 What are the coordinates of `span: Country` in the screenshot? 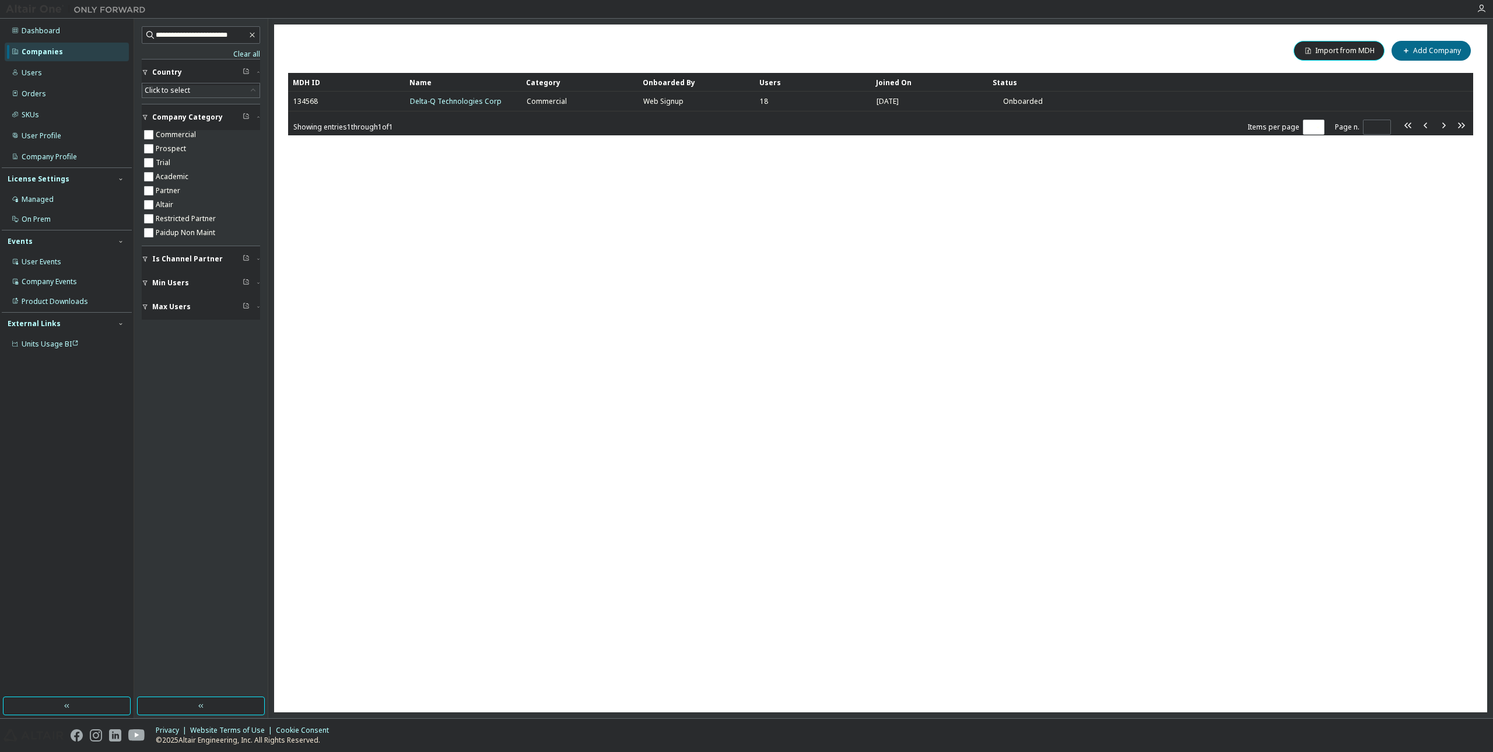 It's located at (167, 72).